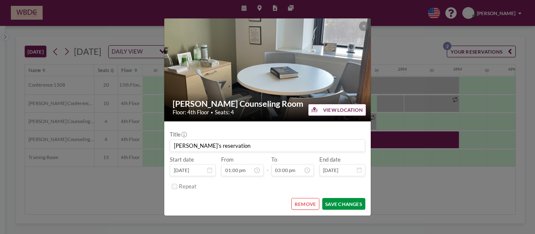 This screenshot has height=234, width=535. I want to click on label: Start date, so click(182, 159).